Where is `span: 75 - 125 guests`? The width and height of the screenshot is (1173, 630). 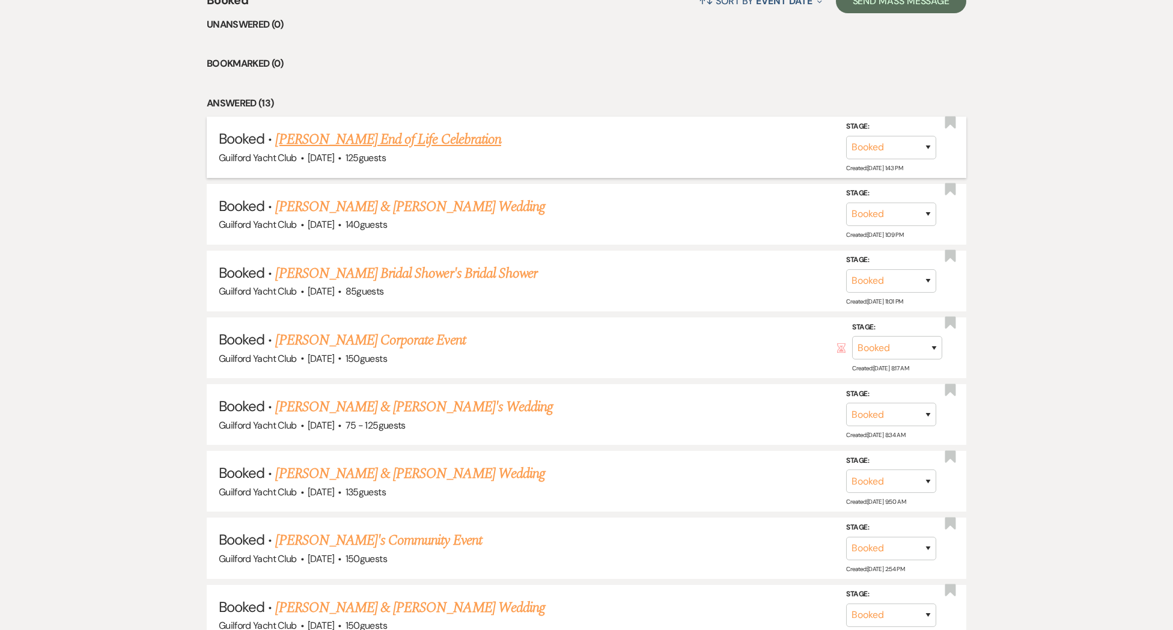 span: 75 - 125 guests is located at coordinates (376, 425).